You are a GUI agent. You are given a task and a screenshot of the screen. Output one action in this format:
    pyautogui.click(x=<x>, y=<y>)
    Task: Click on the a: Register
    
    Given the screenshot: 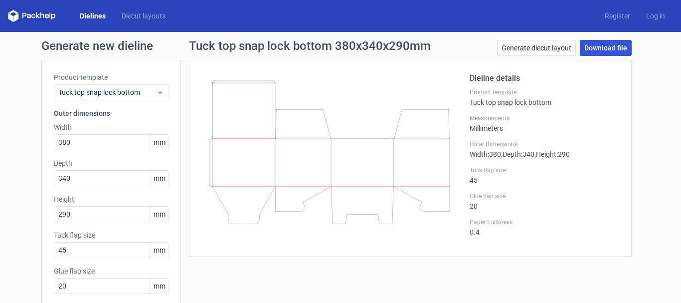 What is the action you would take?
    pyautogui.click(x=618, y=16)
    